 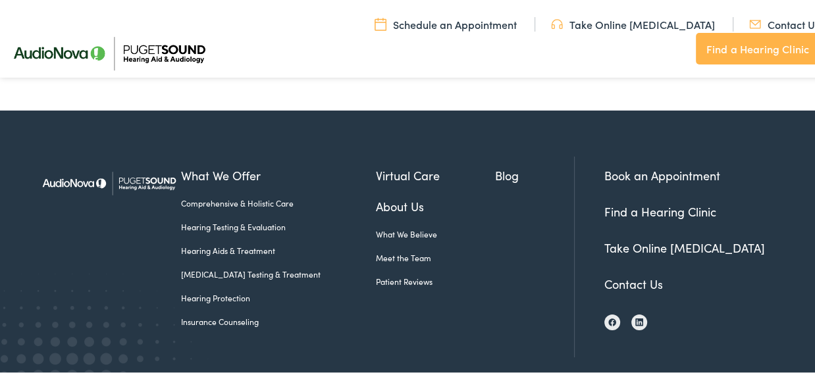 What do you see at coordinates (279, 296) in the screenshot?
I see `a: Hearing Protection` at bounding box center [279, 296].